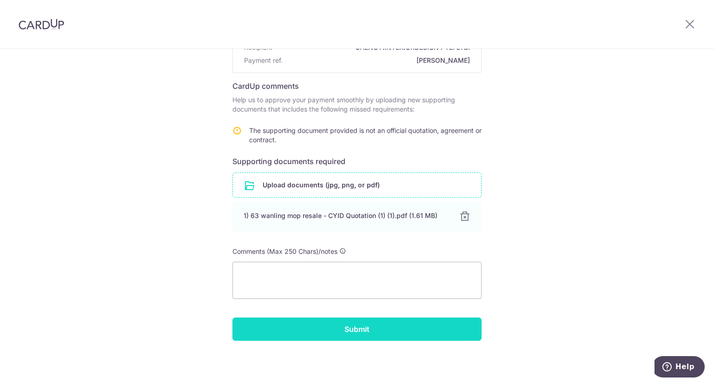 The width and height of the screenshot is (714, 384). What do you see at coordinates (41, 24) in the screenshot?
I see `img: CardUp` at bounding box center [41, 24].